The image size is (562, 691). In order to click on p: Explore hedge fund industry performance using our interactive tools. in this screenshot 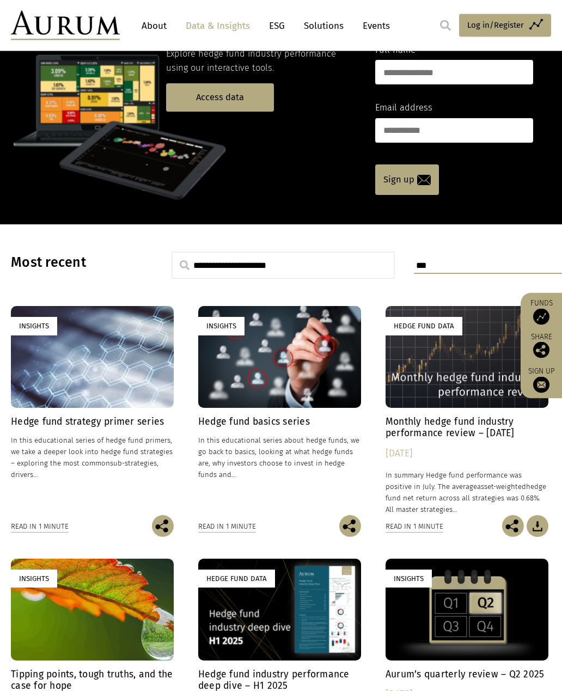, I will do `click(261, 62)`.